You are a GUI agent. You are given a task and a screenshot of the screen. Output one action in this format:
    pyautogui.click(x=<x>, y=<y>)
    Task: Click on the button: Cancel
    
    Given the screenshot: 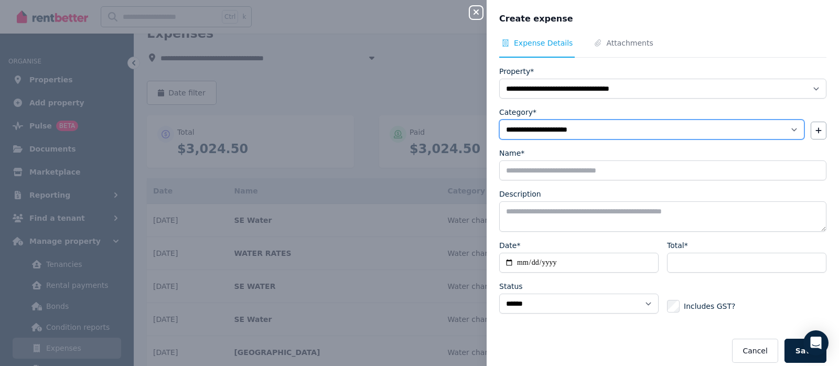 What is the action you would take?
    pyautogui.click(x=755, y=351)
    